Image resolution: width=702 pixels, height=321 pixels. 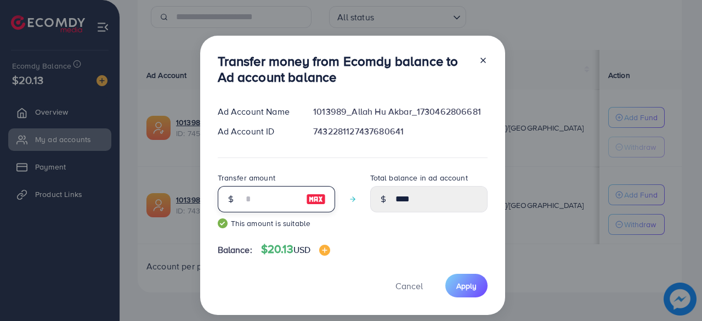 What do you see at coordinates (296, 249) in the screenshot?
I see `h4: $20.13` at bounding box center [296, 249].